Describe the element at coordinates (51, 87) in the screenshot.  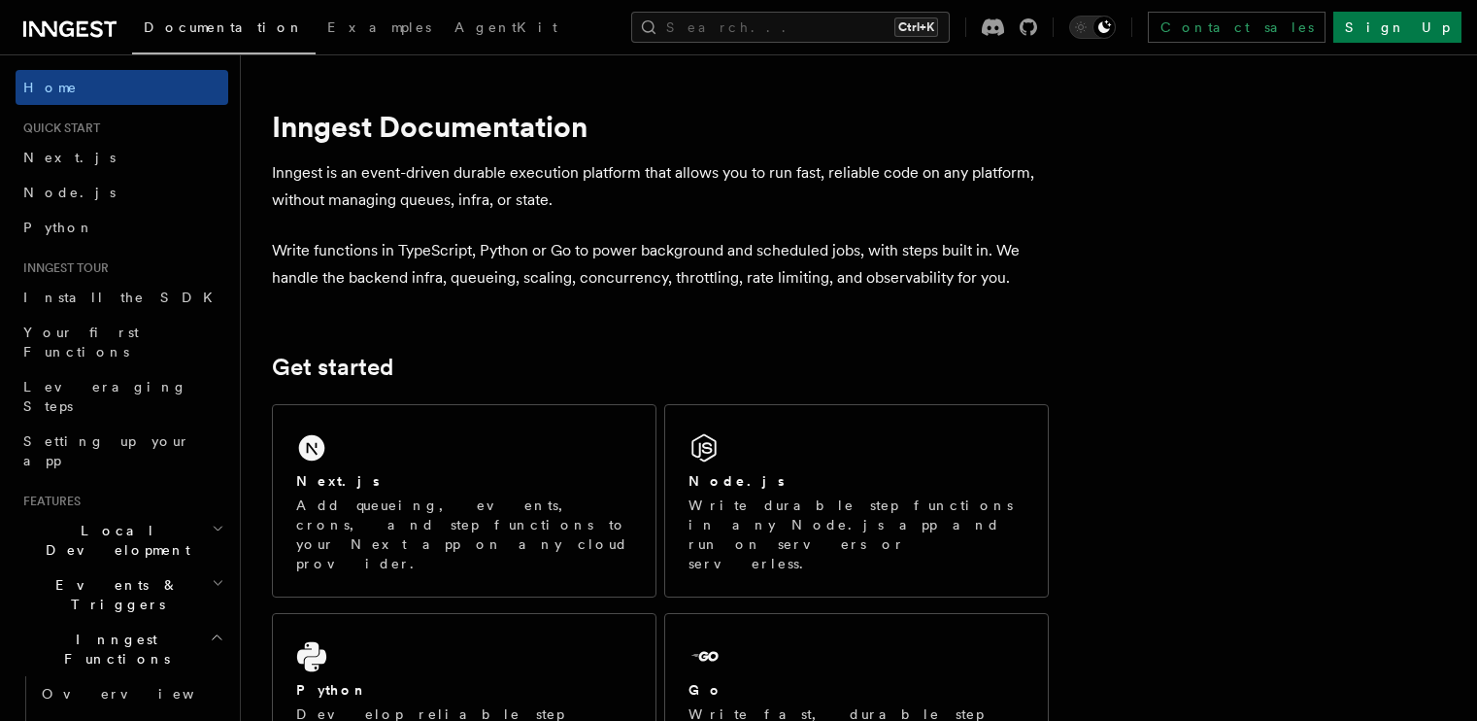
I see `span: Home` at that location.